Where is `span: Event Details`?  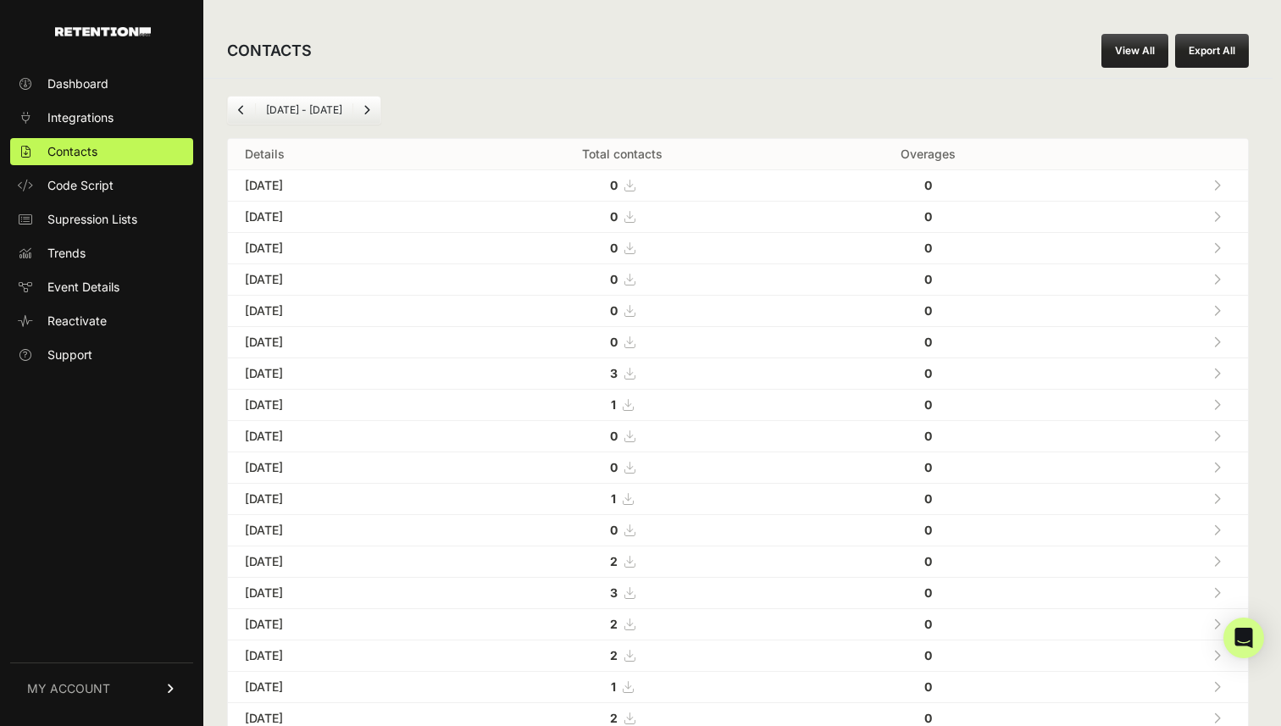
span: Event Details is located at coordinates (83, 287).